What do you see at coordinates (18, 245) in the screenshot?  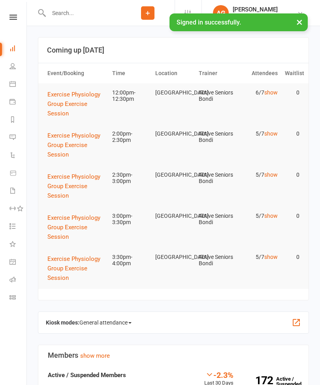 I see `a: What's New` at bounding box center [18, 245].